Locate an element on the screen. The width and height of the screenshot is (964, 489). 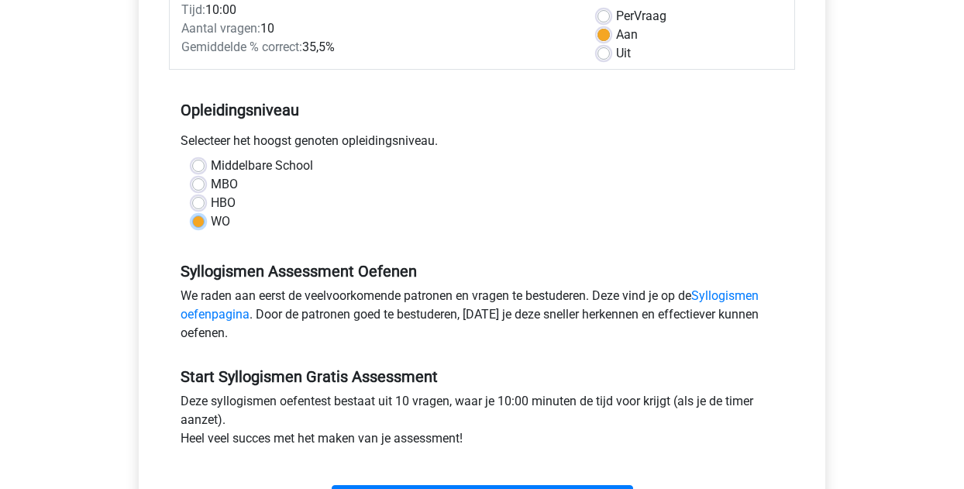
div: 10:00 is located at coordinates (377, 10).